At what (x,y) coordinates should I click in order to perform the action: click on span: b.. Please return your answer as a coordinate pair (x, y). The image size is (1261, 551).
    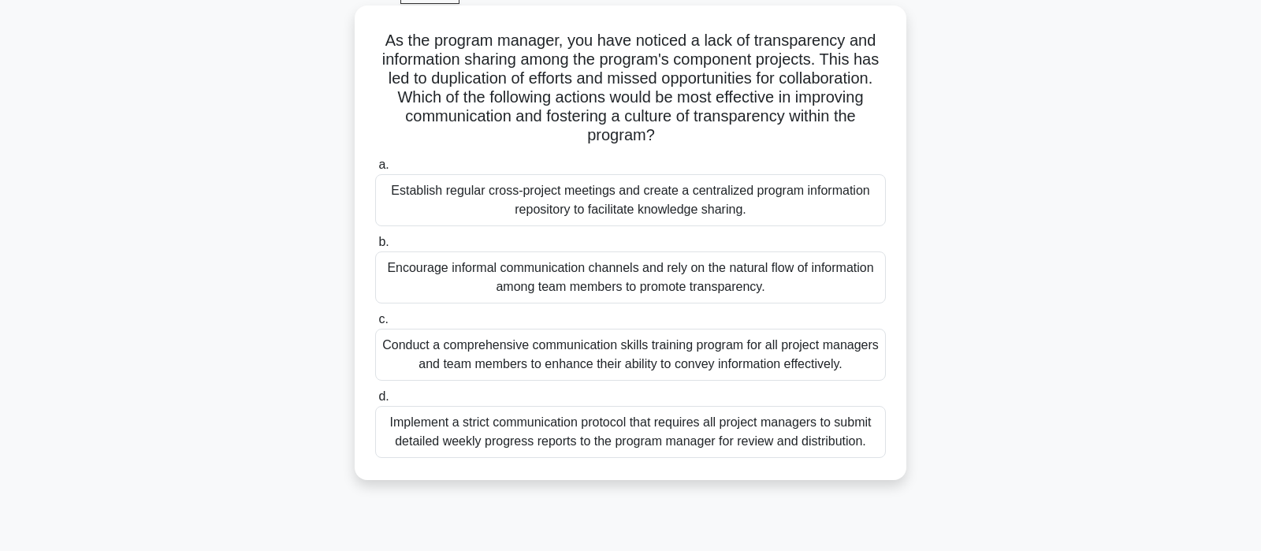
    Looking at the image, I should click on (383, 241).